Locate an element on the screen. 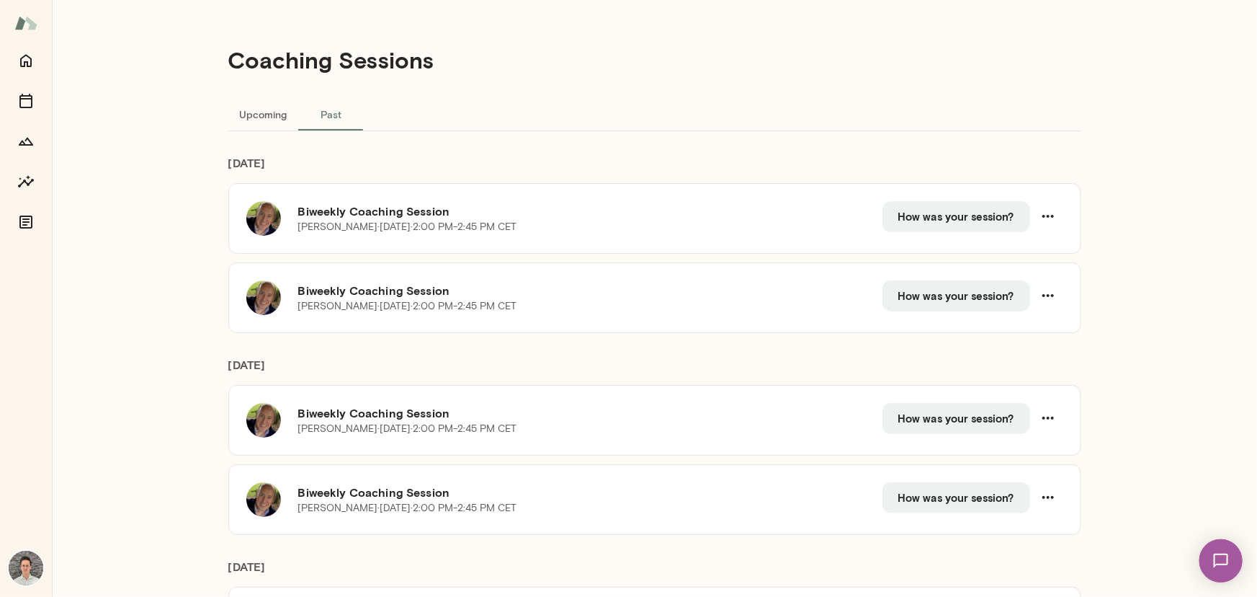 This screenshot has height=597, width=1257. button: Sessions is located at coordinates (26, 101).